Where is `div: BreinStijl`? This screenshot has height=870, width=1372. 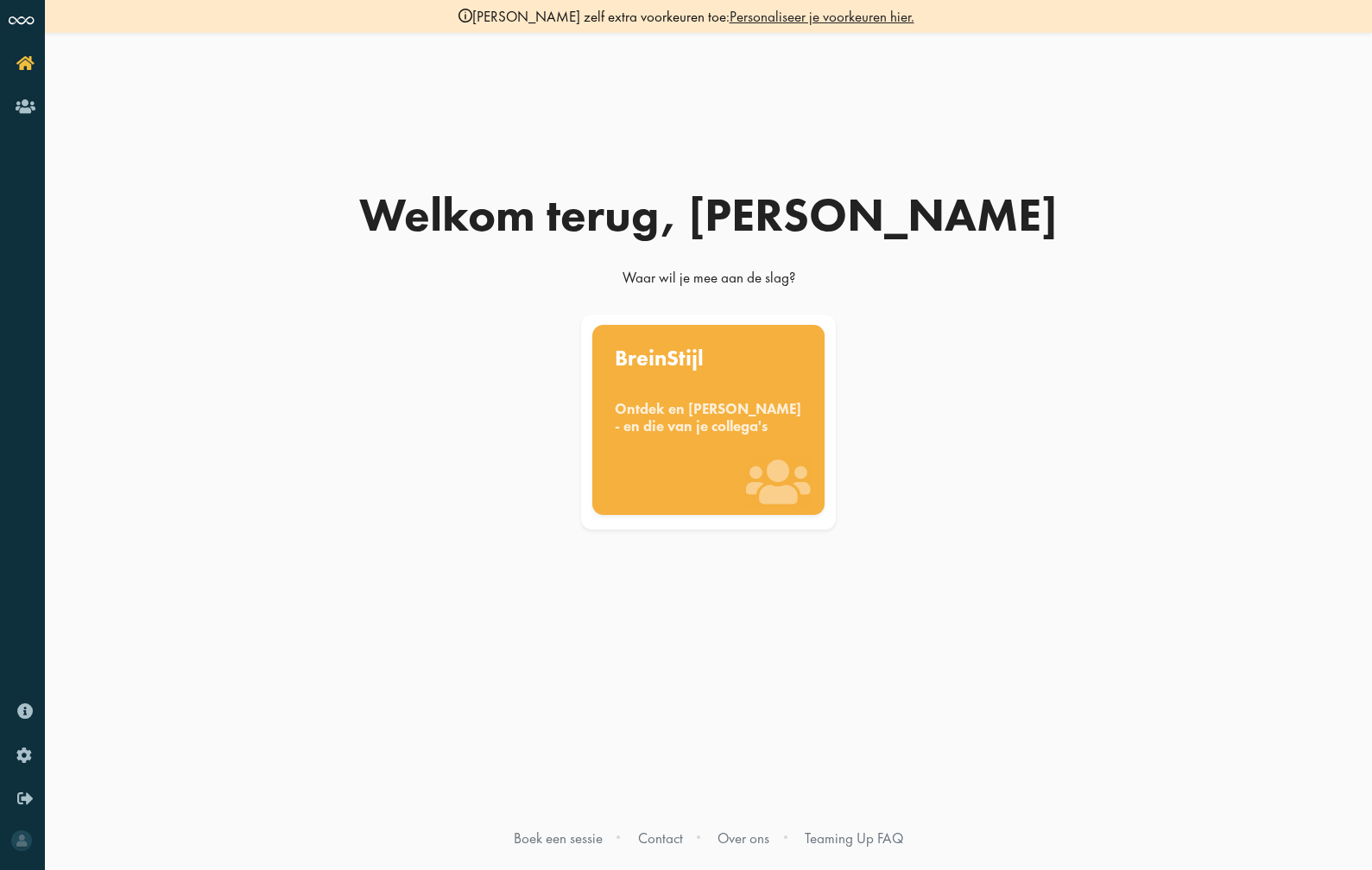 div: BreinStijl is located at coordinates (709, 359).